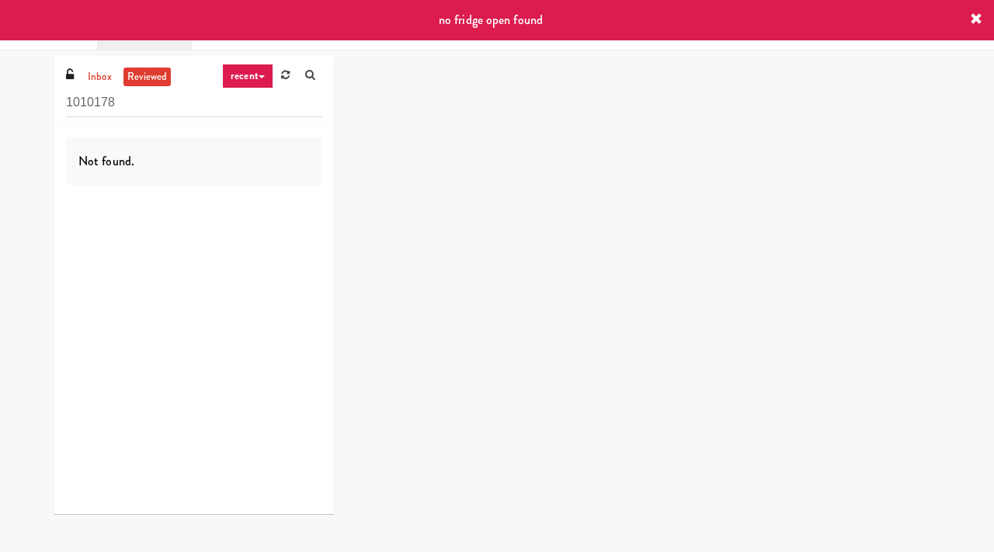 The image size is (994, 552). What do you see at coordinates (106, 161) in the screenshot?
I see `span: Not found.` at bounding box center [106, 161].